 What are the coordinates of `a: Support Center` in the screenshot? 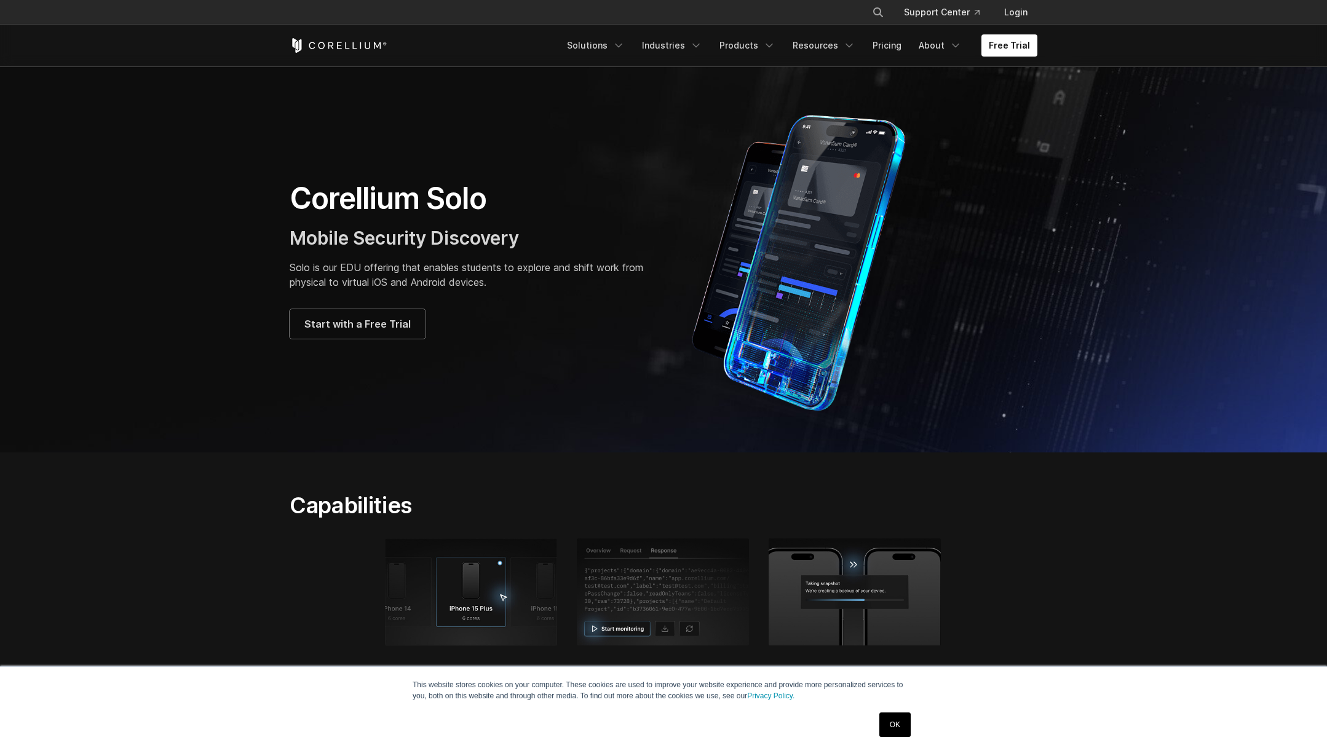 It's located at (941, 12).